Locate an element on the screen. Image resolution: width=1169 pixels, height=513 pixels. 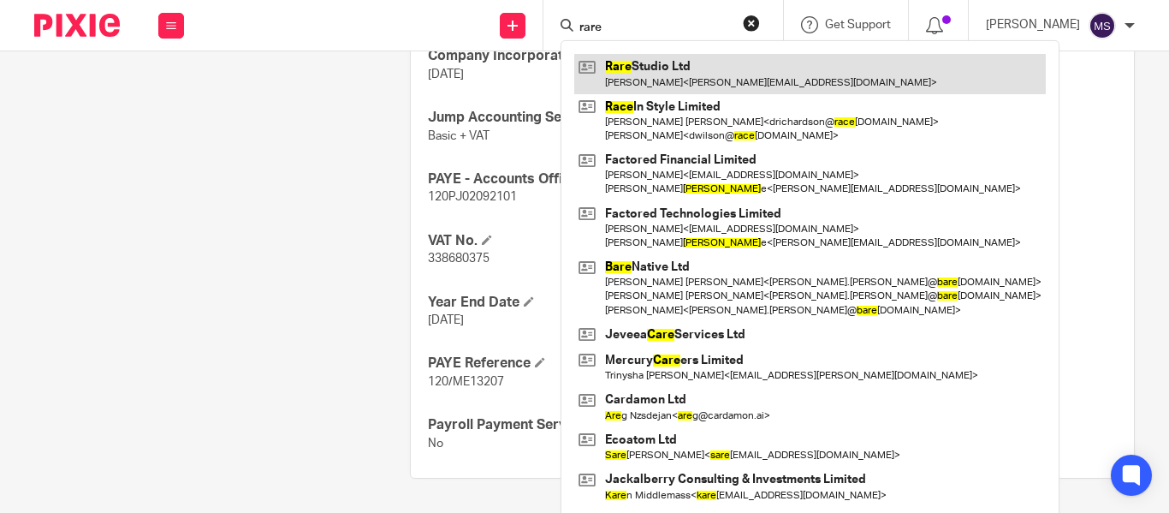
span: 120PJ02092101 is located at coordinates (472, 197).